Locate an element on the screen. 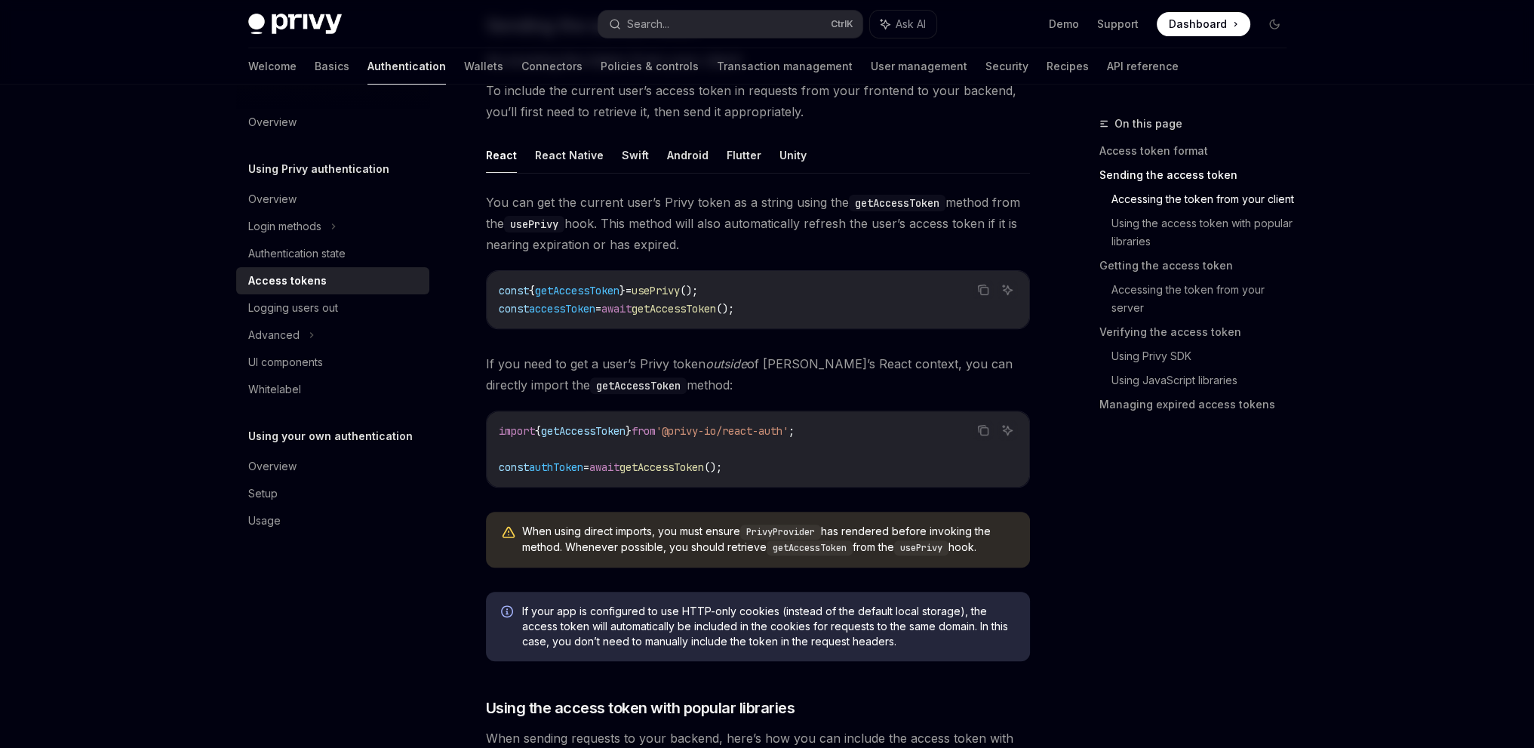 This screenshot has width=1534, height=748. span: When using direct imports, you must ensure has rendered before invoking the method. Whenever poss... is located at coordinates (768, 539).